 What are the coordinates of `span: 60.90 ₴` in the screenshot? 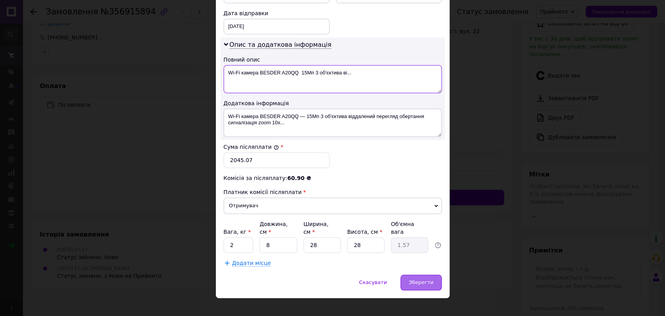 It's located at (299, 178).